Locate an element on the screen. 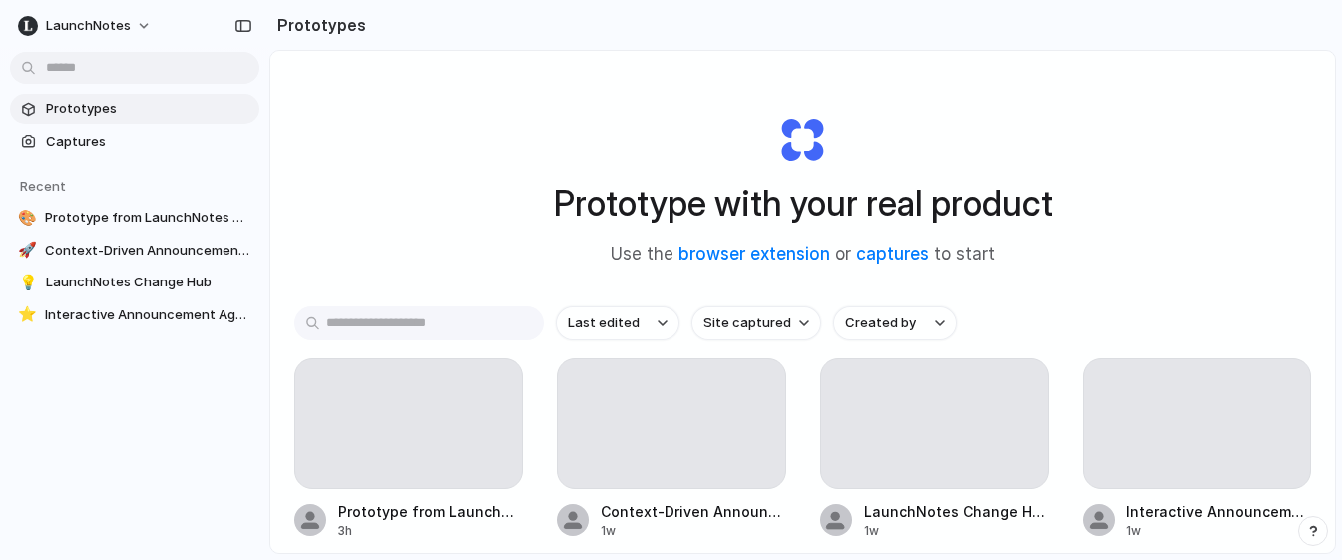 The image size is (1342, 560). span: Use the or to start is located at coordinates (802, 254).